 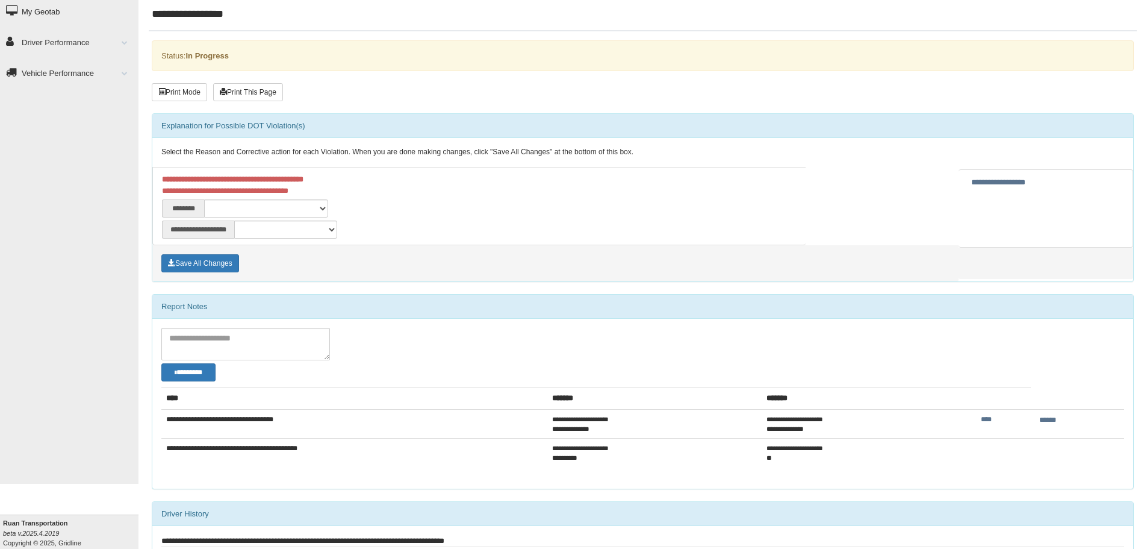 I want to click on div: Report Notes, so click(x=643, y=307).